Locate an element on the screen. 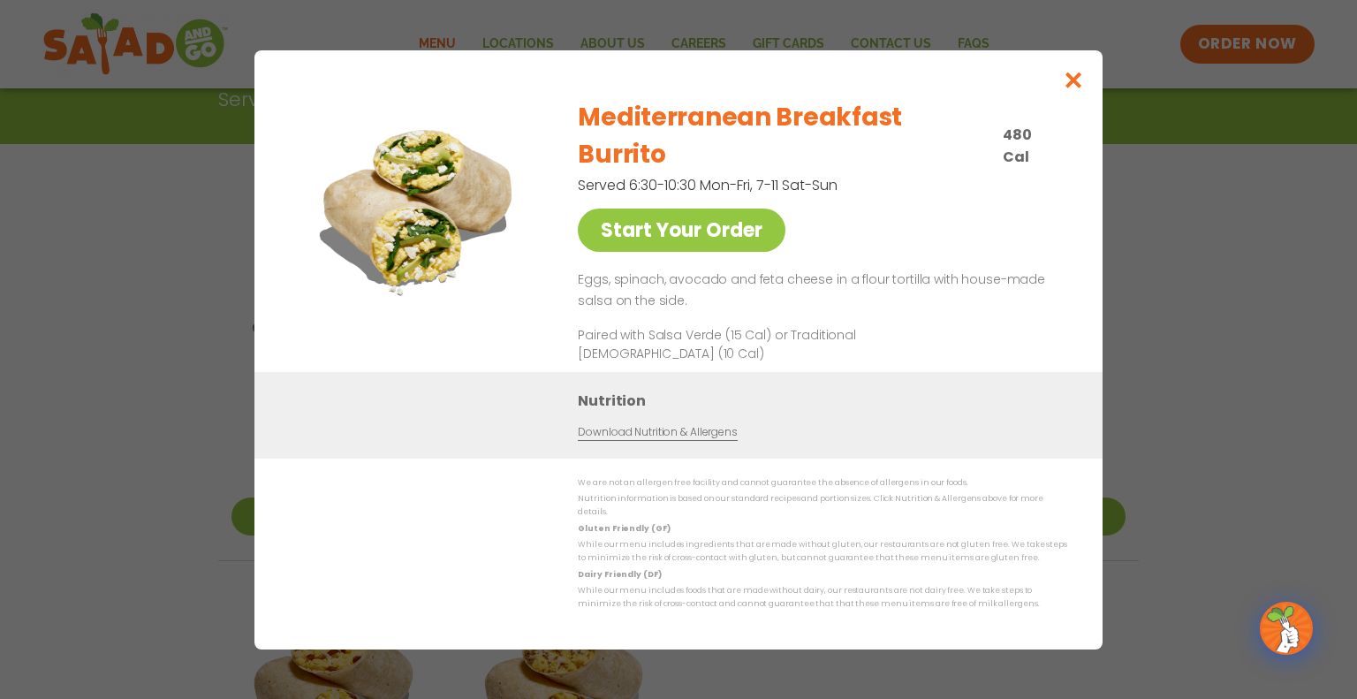 This screenshot has width=1357, height=699. a: Start Your Order is located at coordinates (681, 230).